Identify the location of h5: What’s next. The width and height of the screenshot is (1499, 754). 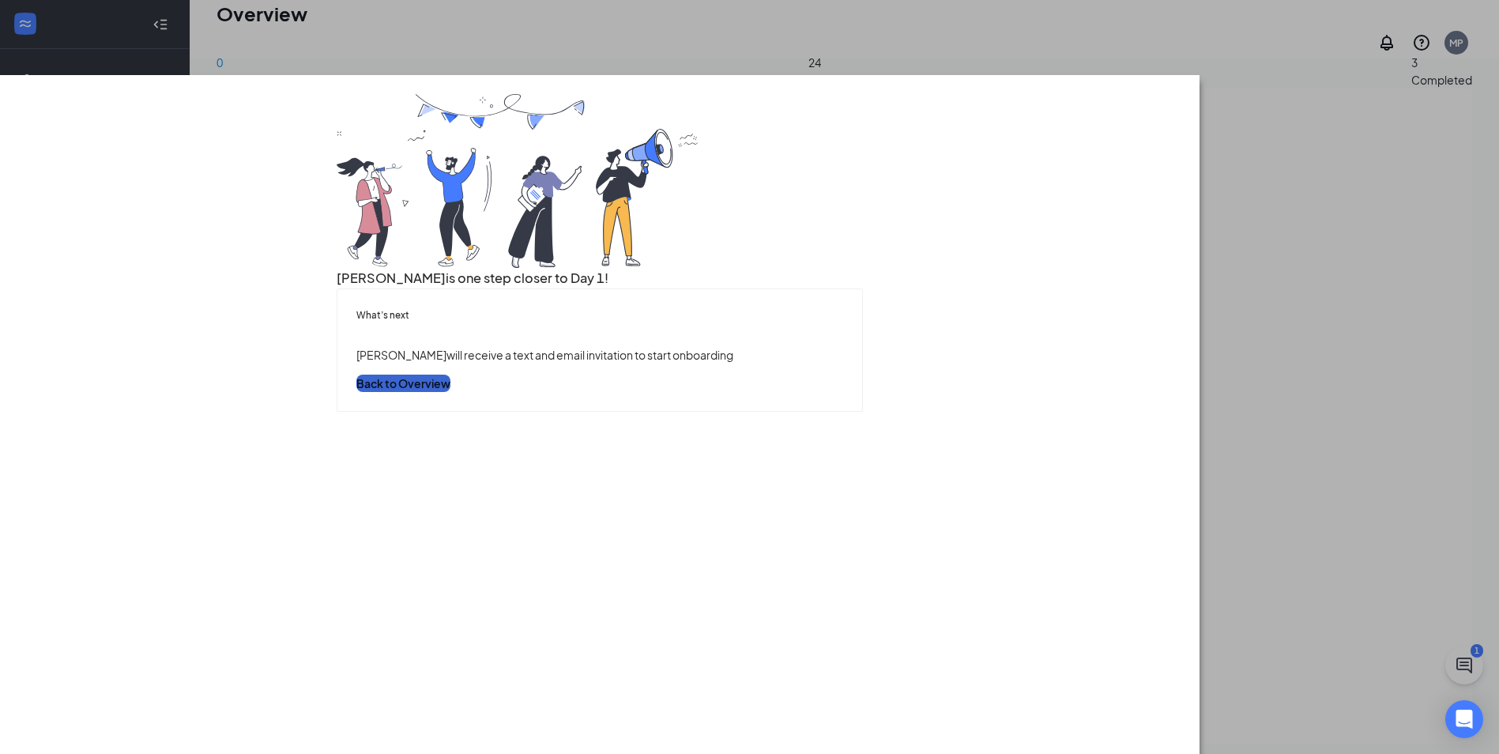
(600, 315).